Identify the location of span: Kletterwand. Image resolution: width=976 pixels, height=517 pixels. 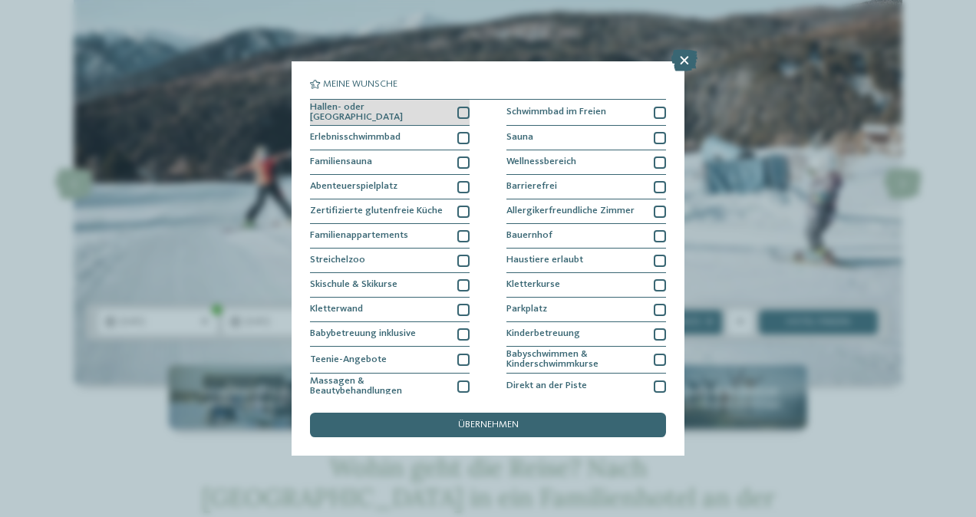
(336, 309).